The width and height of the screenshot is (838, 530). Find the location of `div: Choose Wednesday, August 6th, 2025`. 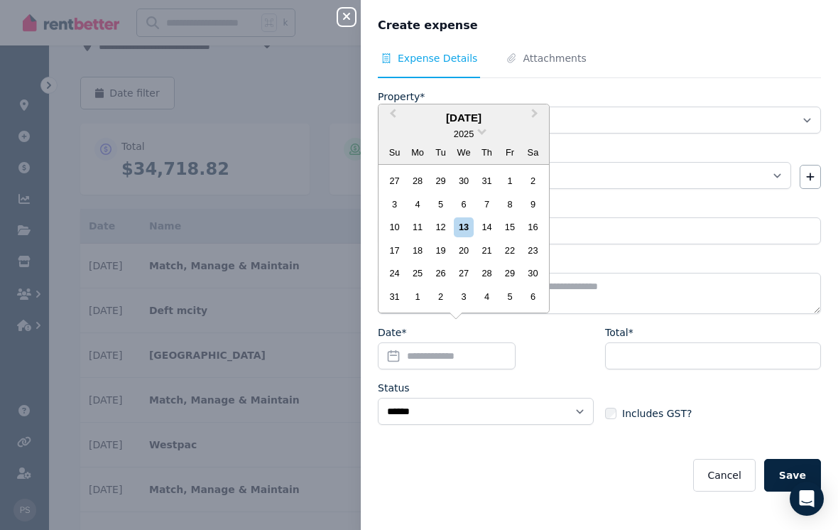

div: Choose Wednesday, August 6th, 2025 is located at coordinates (463, 204).